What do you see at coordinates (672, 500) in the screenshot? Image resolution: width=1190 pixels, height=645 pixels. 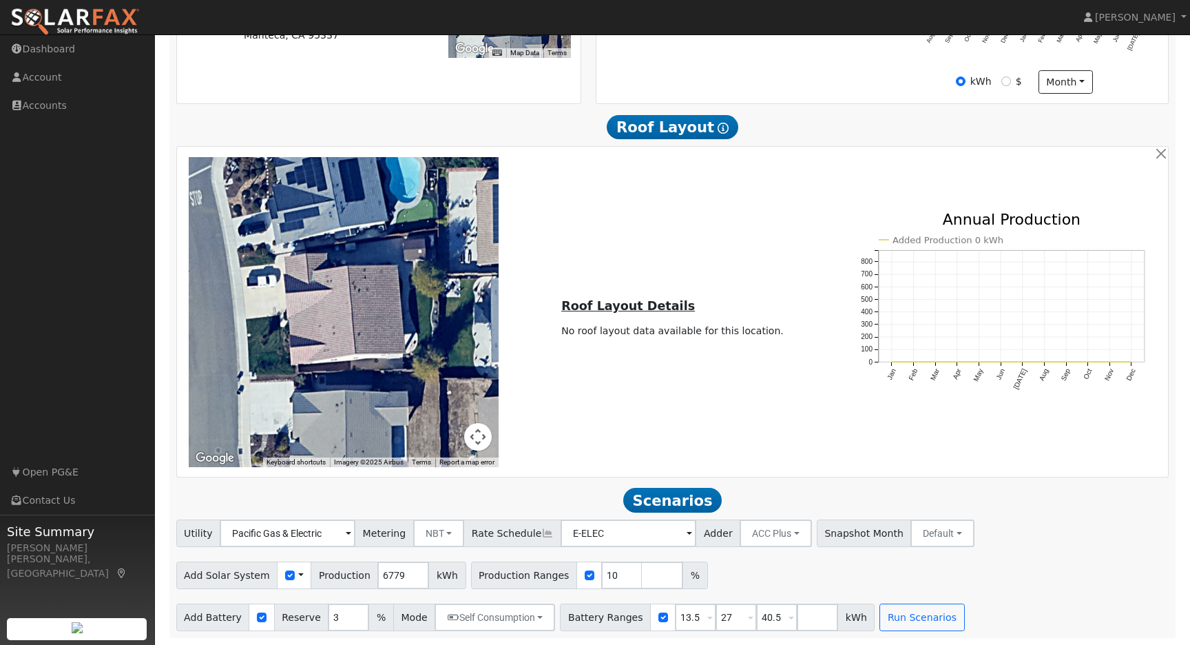 I see `span: Scenarios` at bounding box center [672, 500].